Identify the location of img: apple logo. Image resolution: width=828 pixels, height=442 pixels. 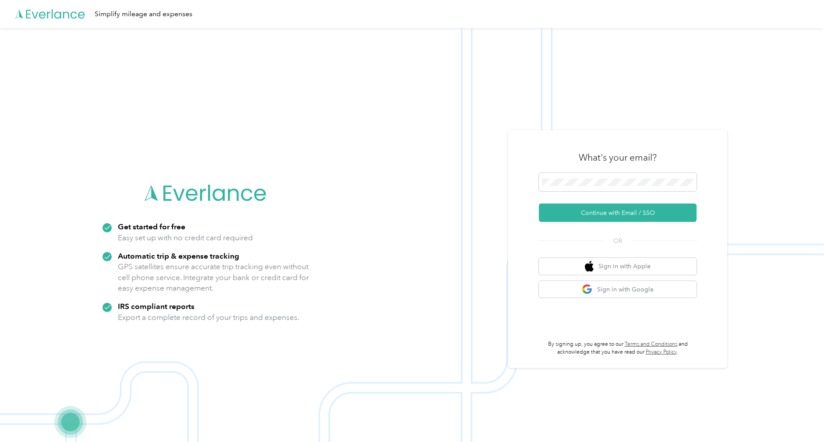
(589, 266).